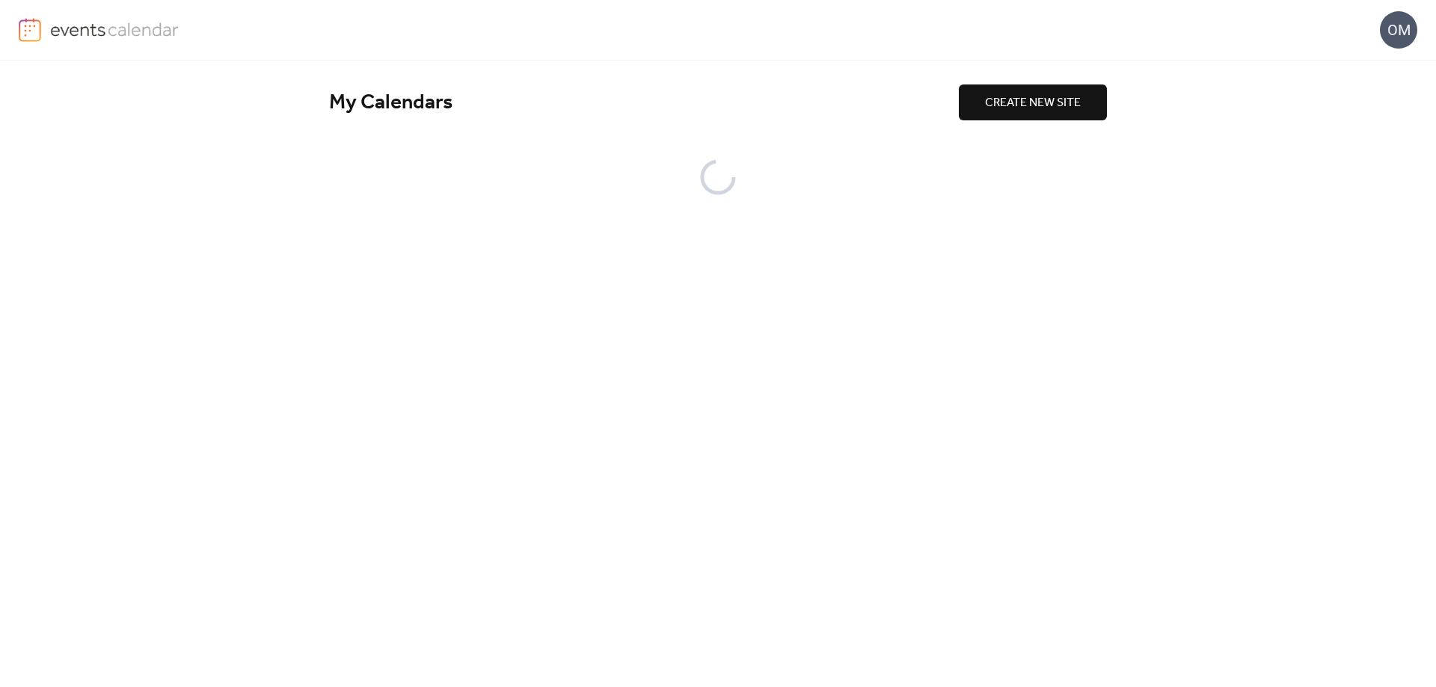 Image resolution: width=1436 pixels, height=687 pixels. I want to click on span: CREATE NEW SITE, so click(1033, 103).